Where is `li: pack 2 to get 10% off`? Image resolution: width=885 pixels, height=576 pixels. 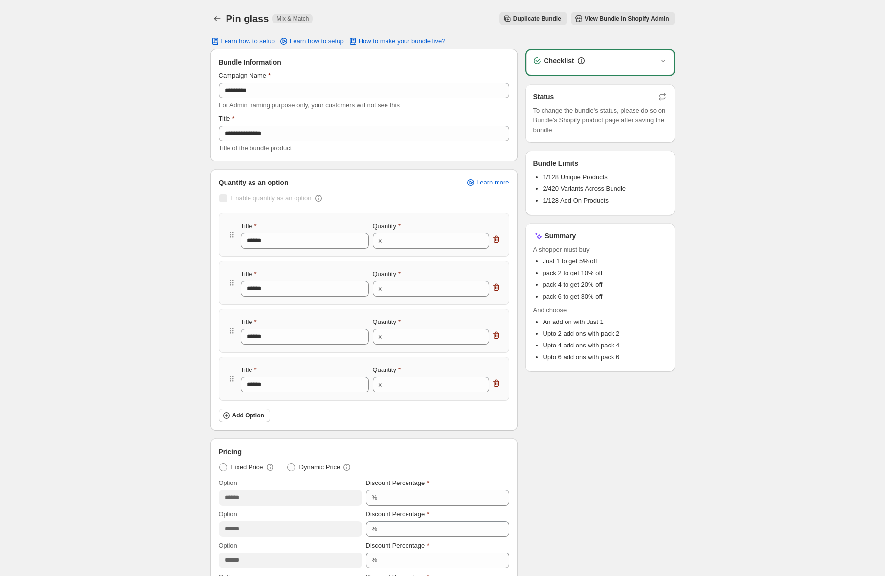
li: pack 2 to get 10% off is located at coordinates (605, 273).